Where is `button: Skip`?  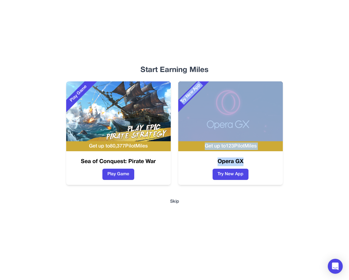 button: Skip is located at coordinates (174, 202).